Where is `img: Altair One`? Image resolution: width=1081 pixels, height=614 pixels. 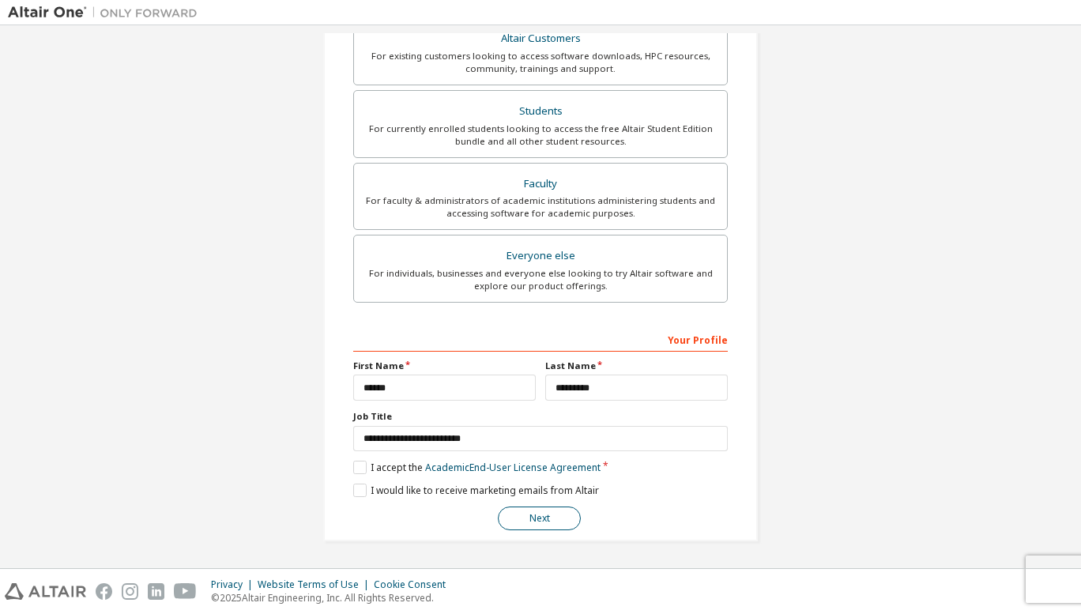
img: Altair One is located at coordinates (107, 13).